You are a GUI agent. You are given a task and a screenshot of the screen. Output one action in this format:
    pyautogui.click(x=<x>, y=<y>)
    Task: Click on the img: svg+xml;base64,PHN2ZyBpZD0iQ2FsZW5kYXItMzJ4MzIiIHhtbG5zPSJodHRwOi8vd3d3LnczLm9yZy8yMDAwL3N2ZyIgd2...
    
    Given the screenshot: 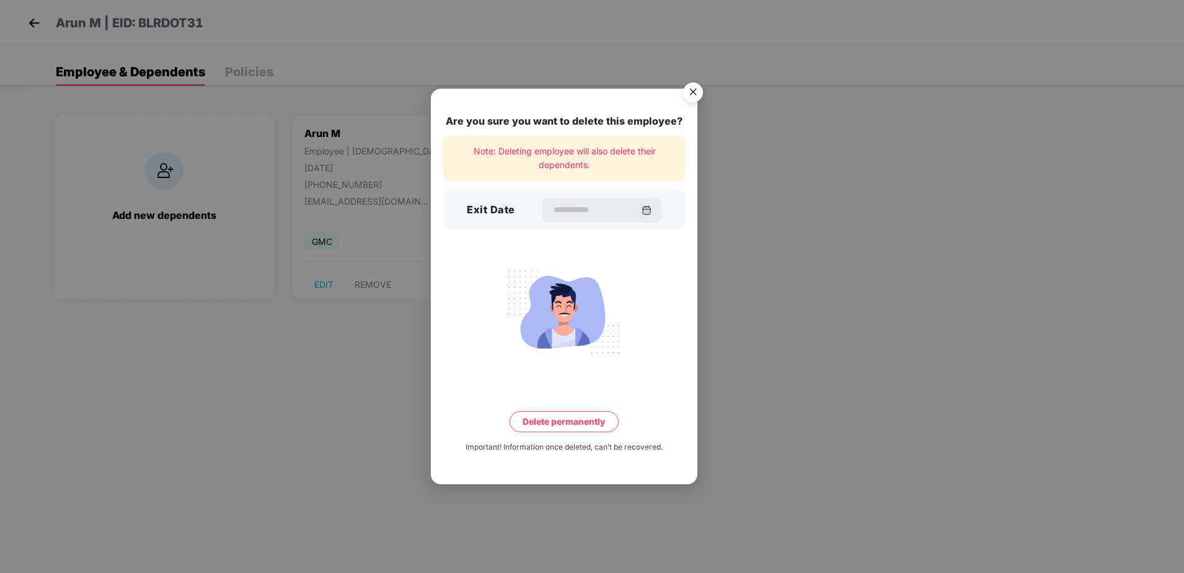 What is the action you would take?
    pyautogui.click(x=646, y=210)
    